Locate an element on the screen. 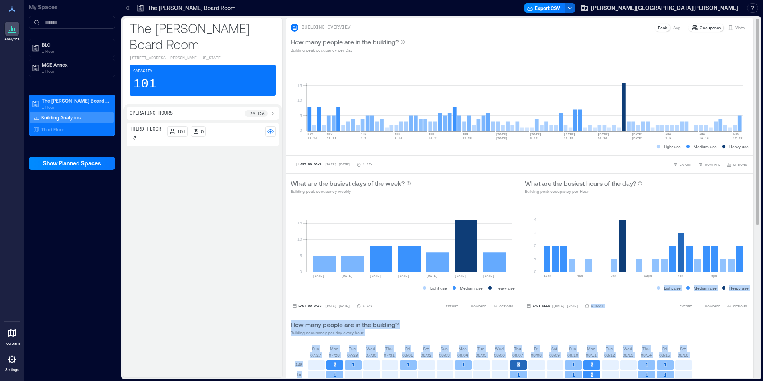  p: Analytics is located at coordinates (12, 39).